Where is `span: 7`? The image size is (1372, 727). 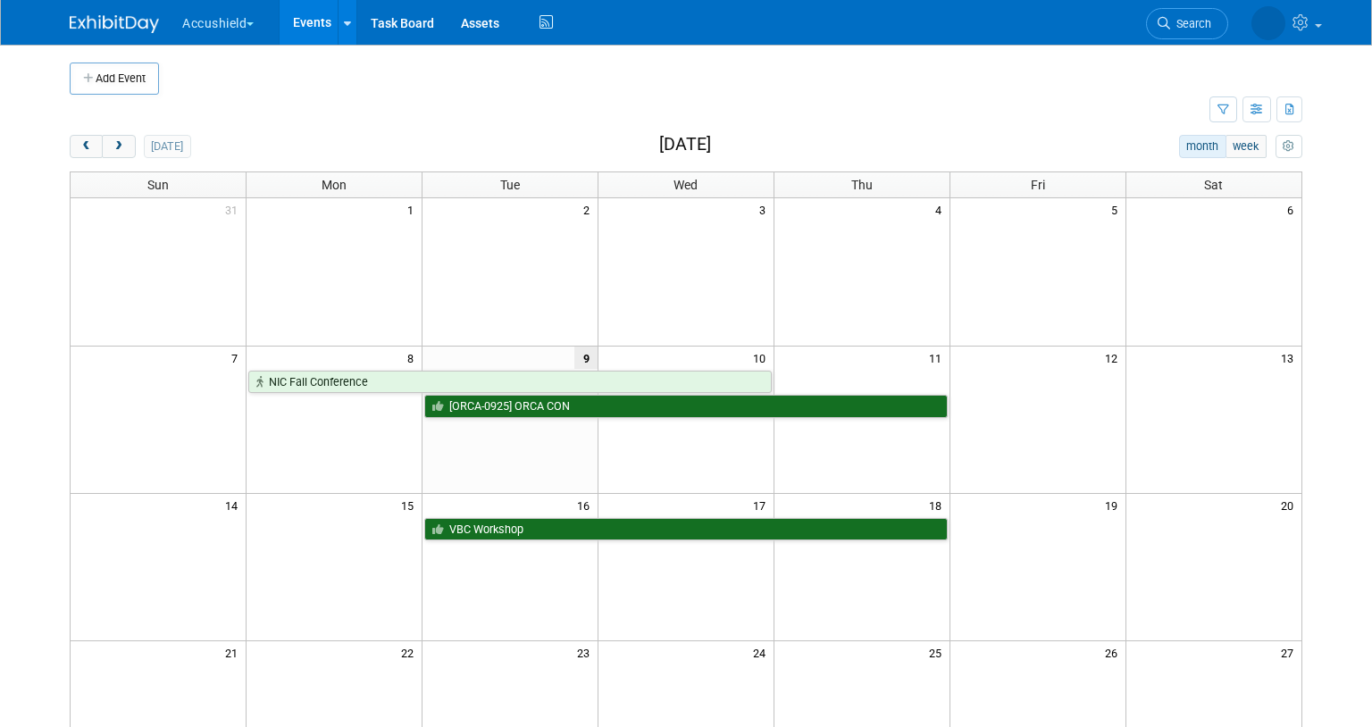 span: 7 is located at coordinates (238, 357).